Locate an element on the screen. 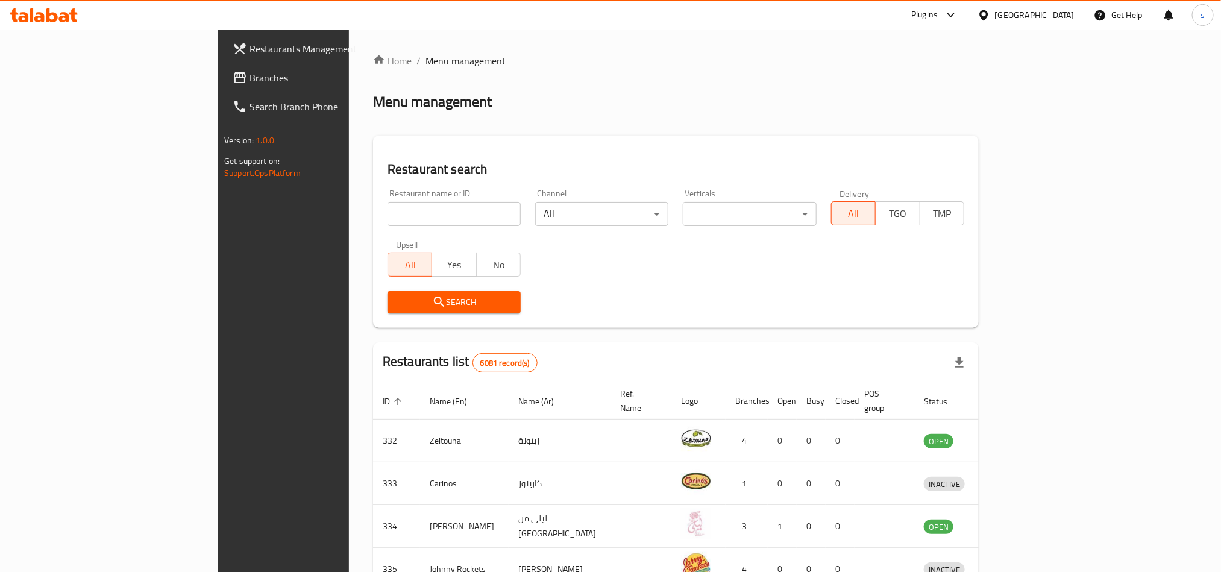  span: TGO is located at coordinates (897, 213).